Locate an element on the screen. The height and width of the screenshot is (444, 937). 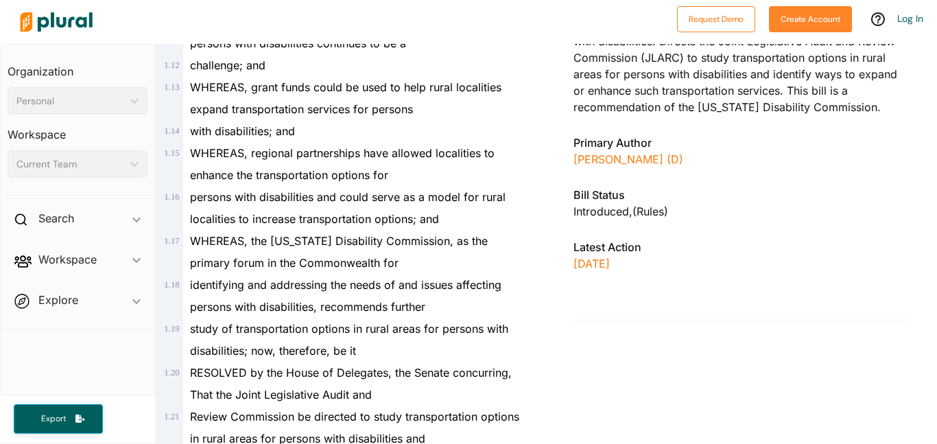
span: with disabilities; and is located at coordinates (242, 131).